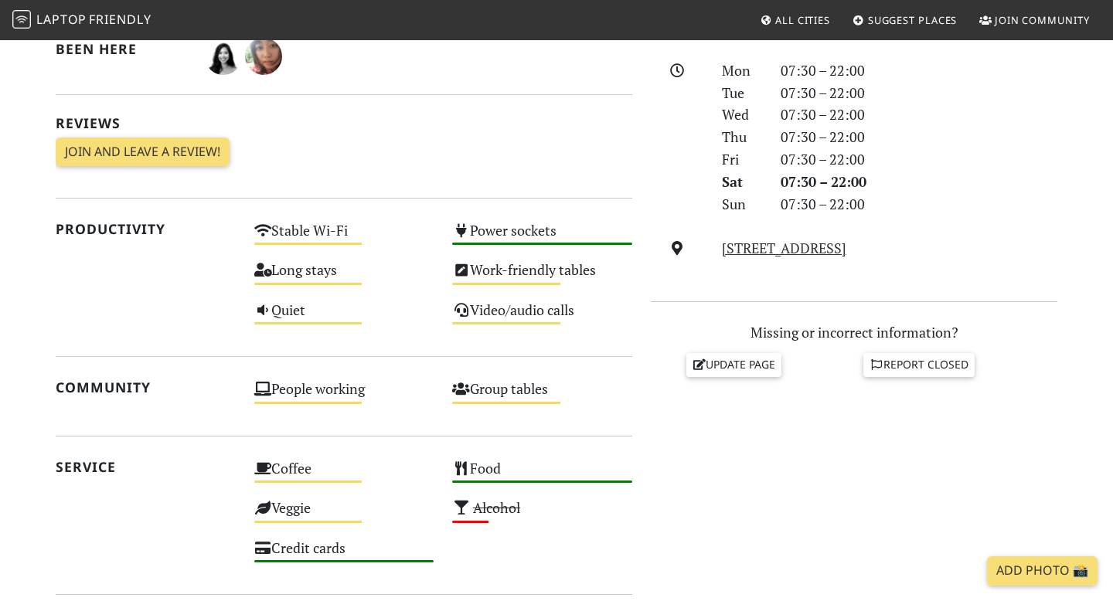  Describe the element at coordinates (1034, 20) in the screenshot. I see `a: Join Community` at that location.